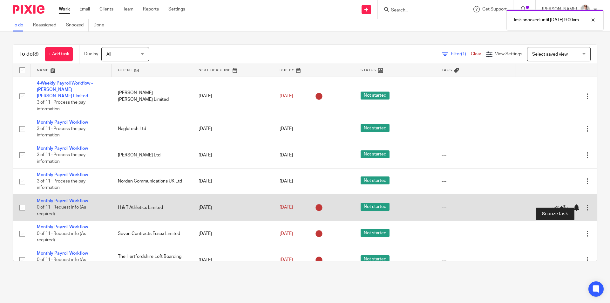 The width and height of the screenshot is (610, 303). What do you see at coordinates (152, 260) in the screenshot?
I see `td: The Hertfordshire Loft Boarding Company Limited` at bounding box center [152, 260].